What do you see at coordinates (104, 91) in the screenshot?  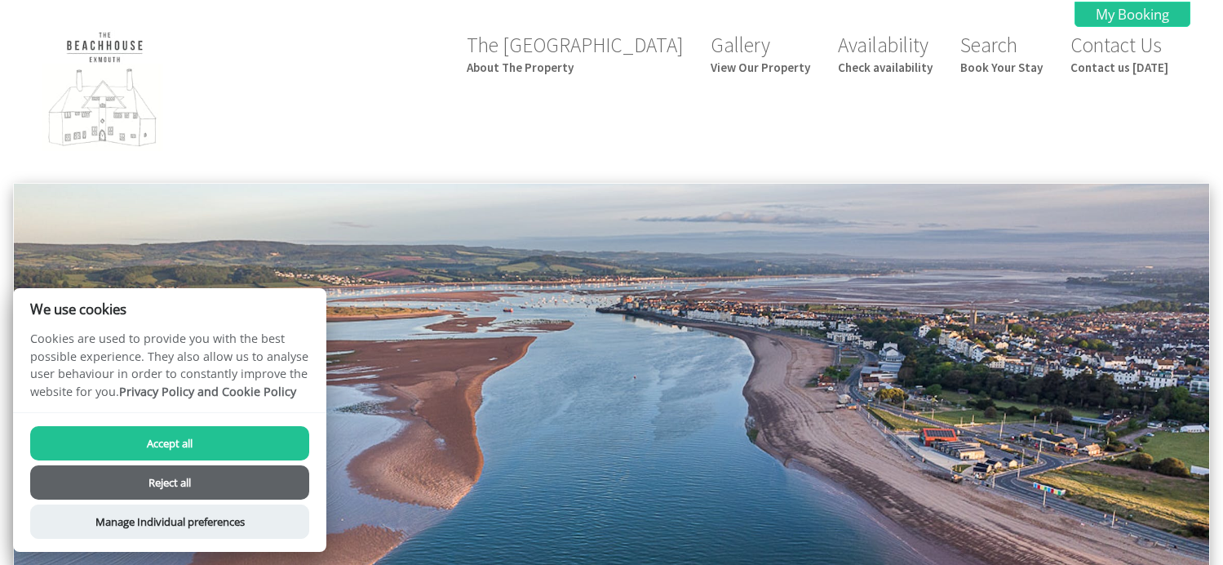 I see `img: The Beach House Exmouth` at bounding box center [104, 91].